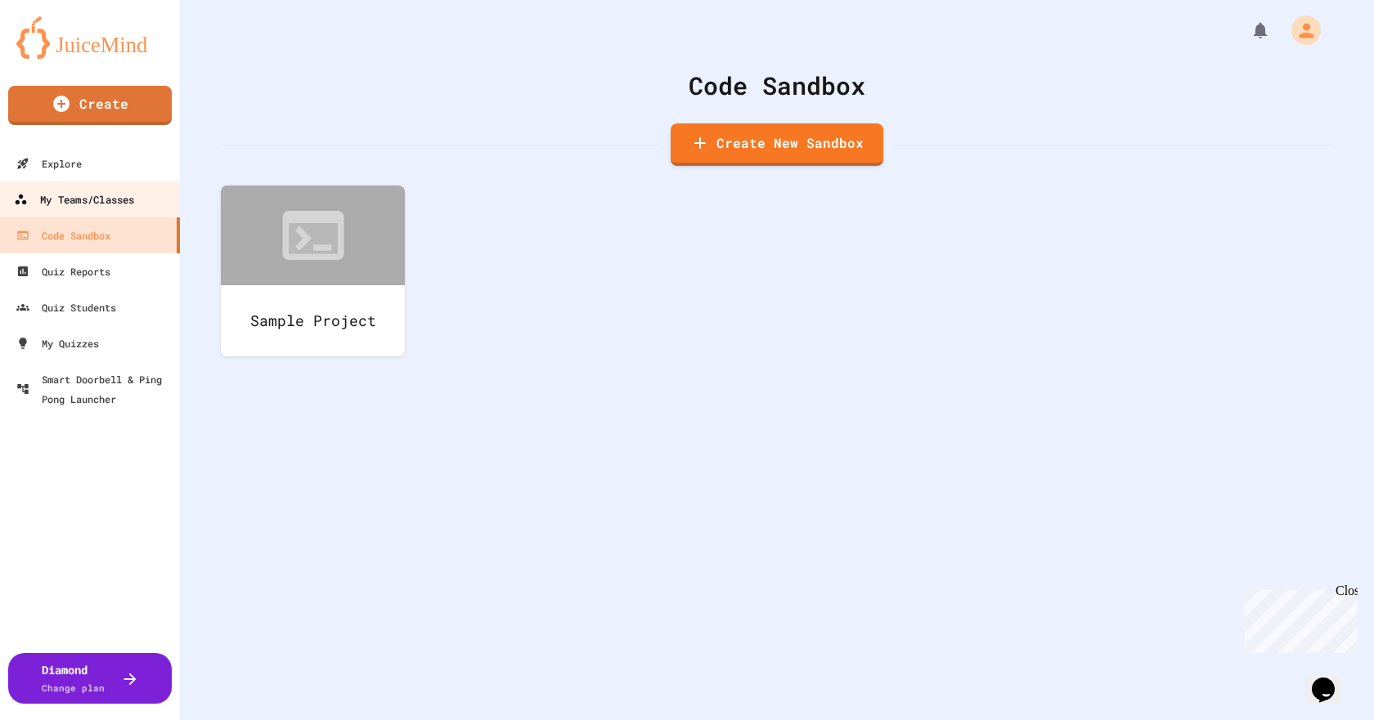 This screenshot has height=720, width=1374. I want to click on img: logo-orange.svg, so click(90, 38).